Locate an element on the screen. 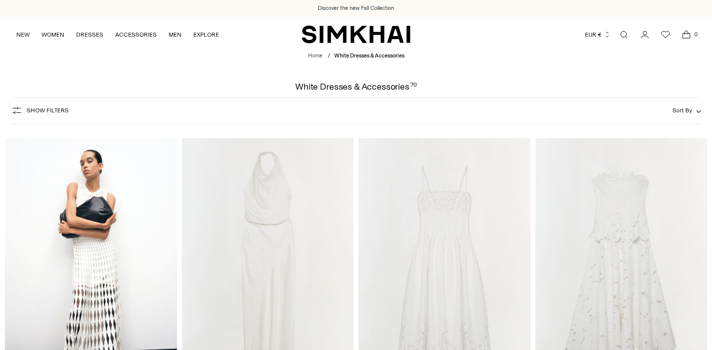 The height and width of the screenshot is (350, 712). h1: White Dresses & Accessories is located at coordinates (356, 87).